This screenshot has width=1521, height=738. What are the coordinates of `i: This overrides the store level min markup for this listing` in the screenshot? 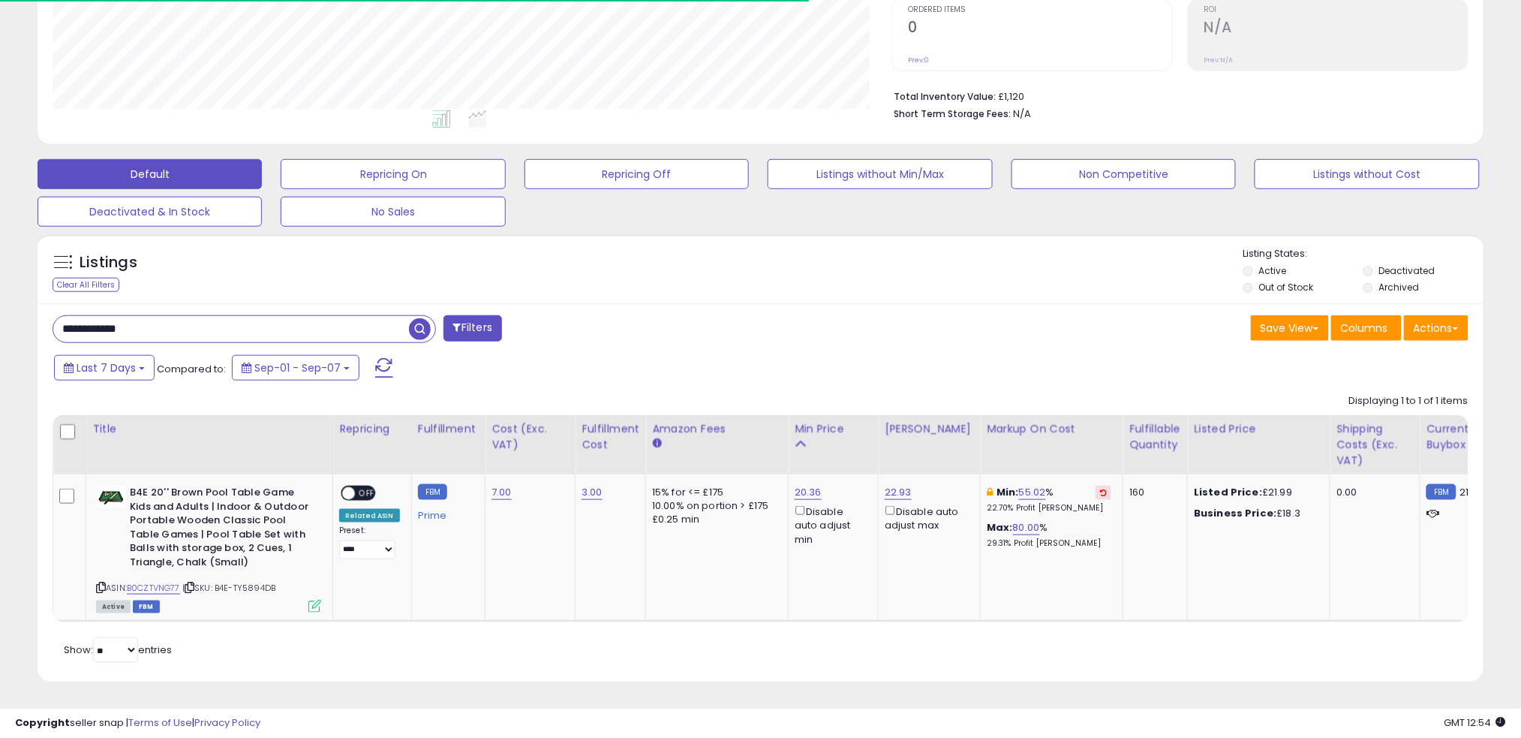 It's located at (990, 492).